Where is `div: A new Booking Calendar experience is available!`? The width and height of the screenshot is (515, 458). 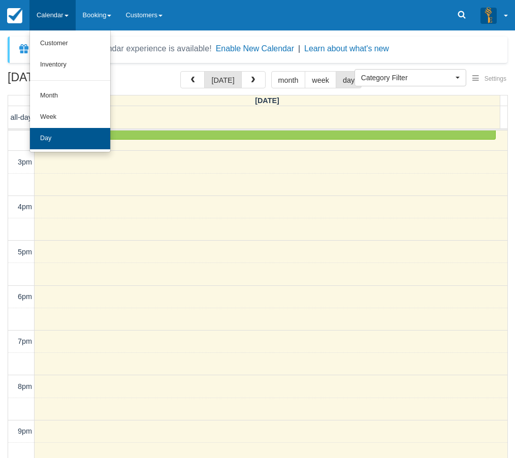 div: A new Booking Calendar experience is available! is located at coordinates (123, 49).